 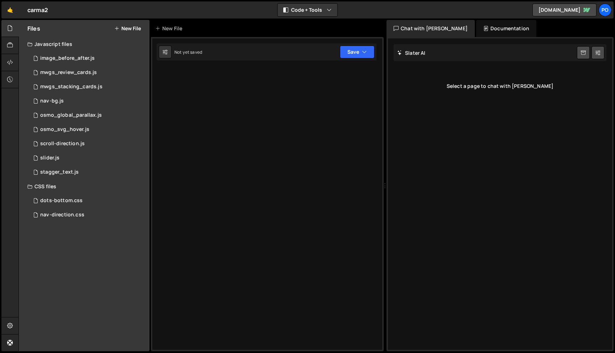 I want to click on div: 16261/43906.js, so click(x=88, y=158).